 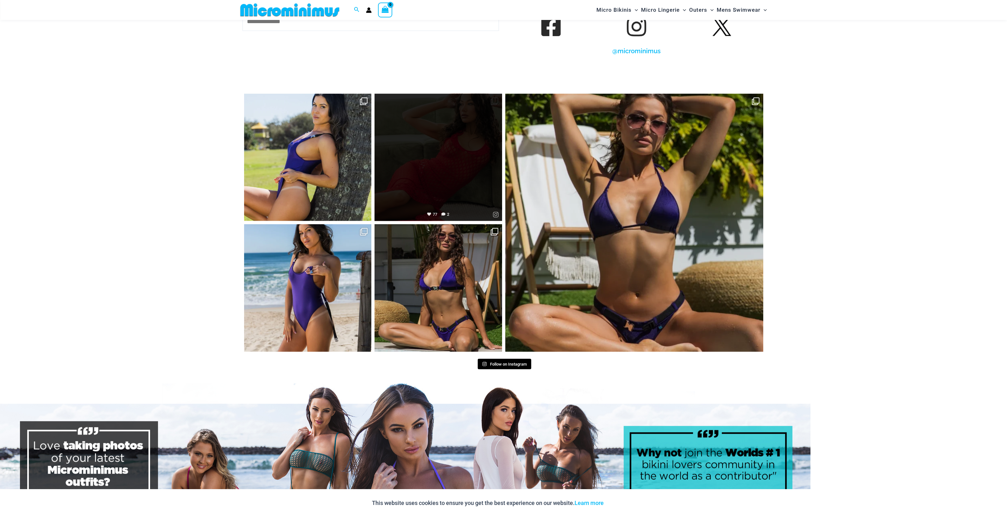 I want to click on a: Instagram Follow on Instagram, so click(x=505, y=364).